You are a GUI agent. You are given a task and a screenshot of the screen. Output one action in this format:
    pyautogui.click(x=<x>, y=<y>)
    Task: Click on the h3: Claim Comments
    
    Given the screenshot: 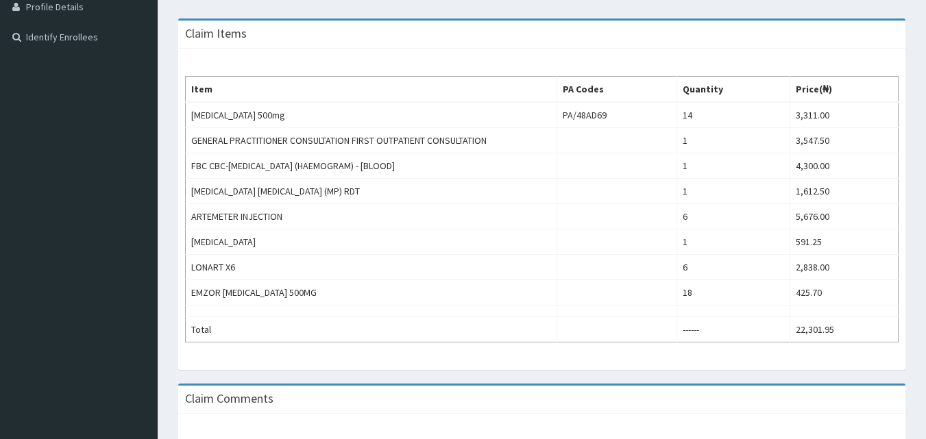 What is the action you would take?
    pyautogui.click(x=229, y=399)
    